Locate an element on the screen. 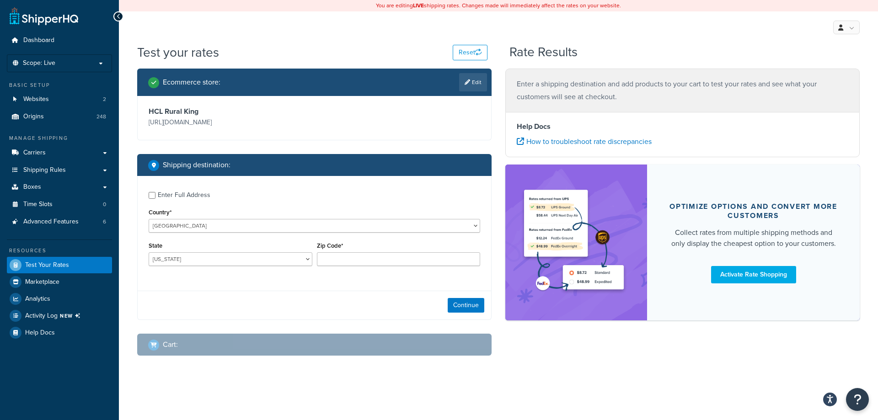  span: Shipping Rules is located at coordinates (44, 170).